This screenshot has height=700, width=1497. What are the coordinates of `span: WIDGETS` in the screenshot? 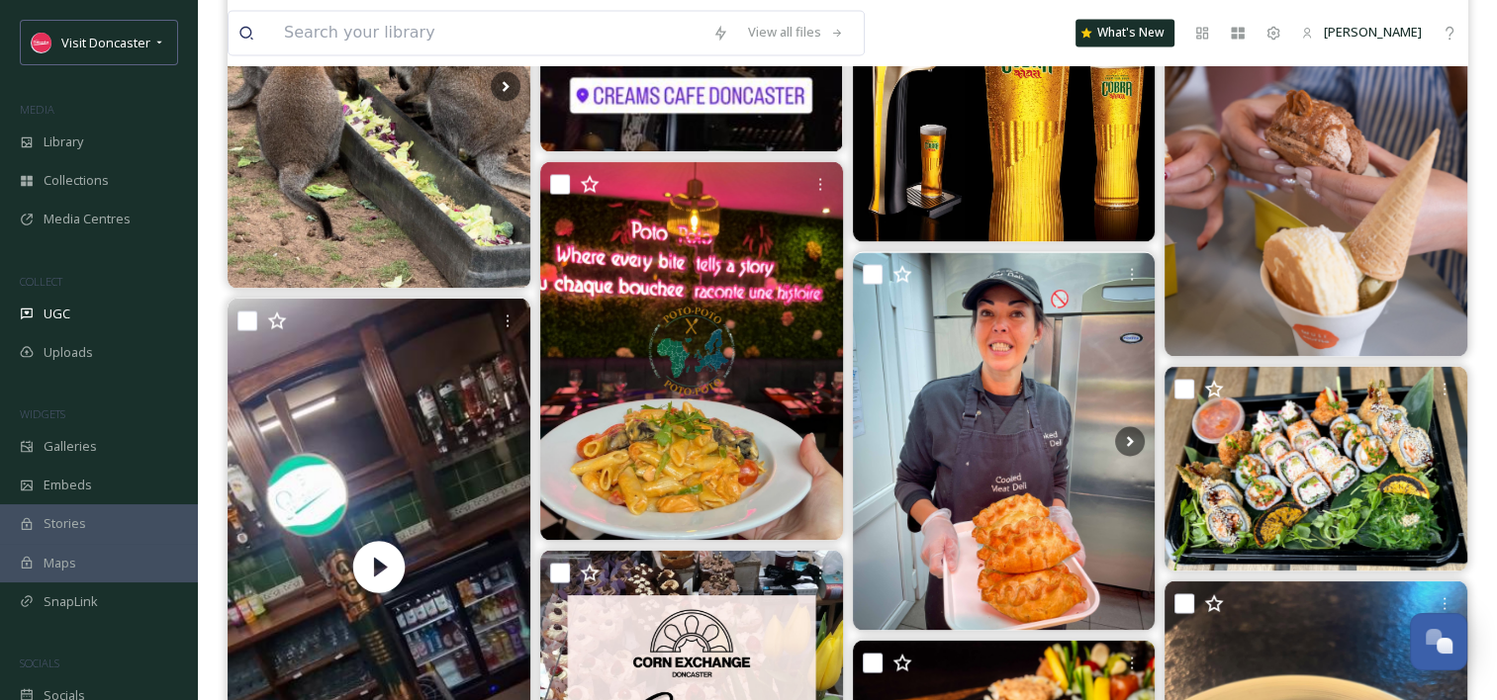 It's located at (43, 413).